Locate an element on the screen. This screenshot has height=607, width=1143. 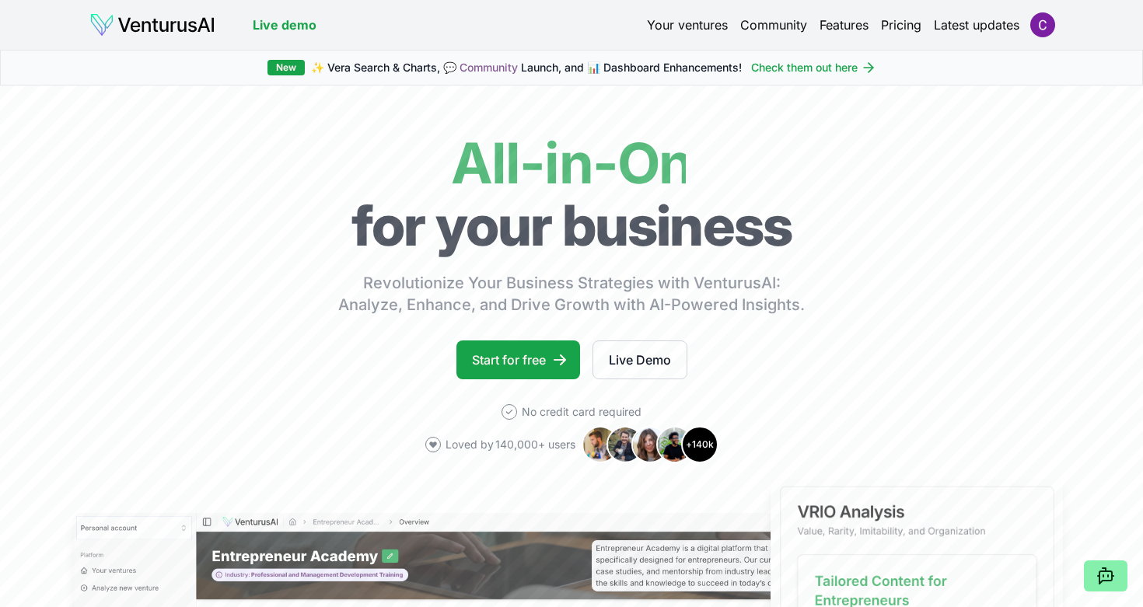
a: Latest updates is located at coordinates (977, 25).